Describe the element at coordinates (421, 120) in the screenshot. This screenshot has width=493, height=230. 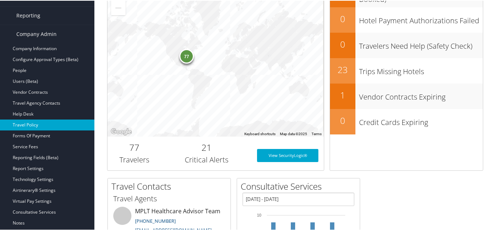
I see `h3: Credit Cards Expiring` at that location.